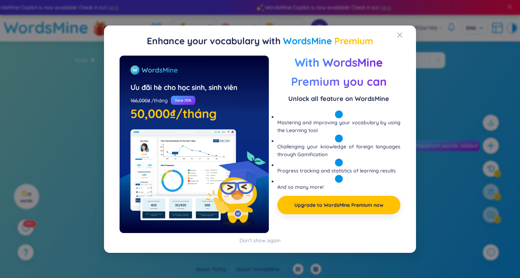 The width and height of the screenshot is (520, 278). Describe the element at coordinates (339, 205) in the screenshot. I see `a: Upgrade to WordsMine Premium now` at that location.